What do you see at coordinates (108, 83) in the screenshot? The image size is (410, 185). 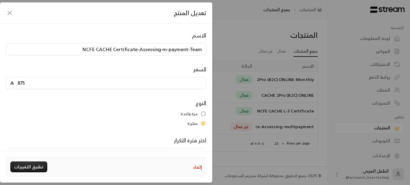 I see `input: أدخل سعر المنتج` at bounding box center [108, 83].